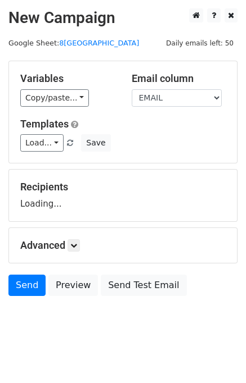 This screenshot has width=246, height=383. I want to click on a: Load..., so click(42, 143).